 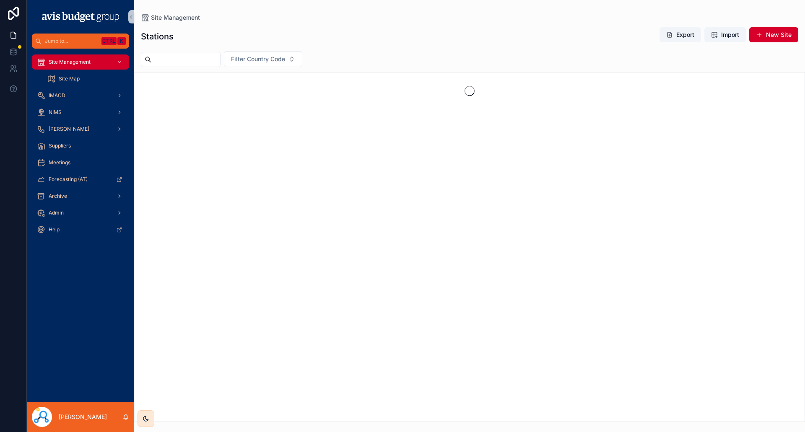 I want to click on button: Select Button, so click(x=263, y=59).